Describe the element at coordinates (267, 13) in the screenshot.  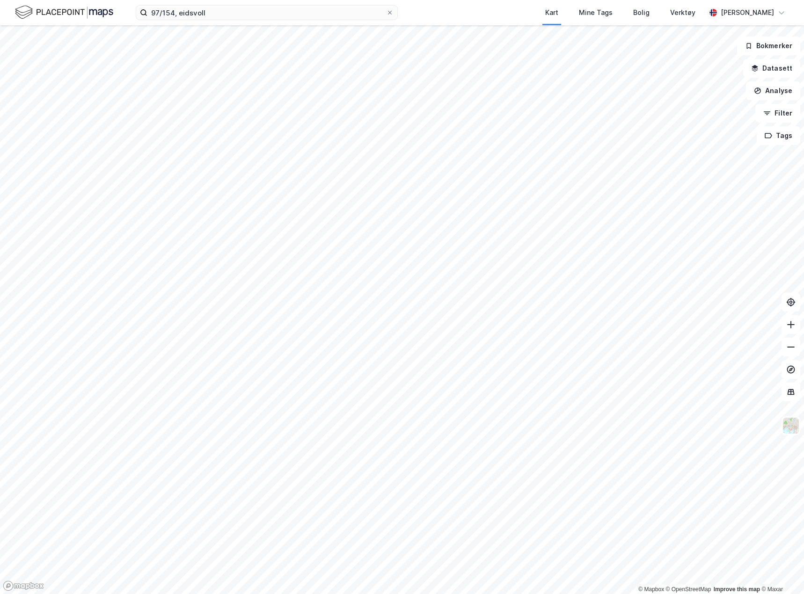
I see `input: Søk på adresse, matrikkel, gårdeiere, leietakere eller personer` at that location.